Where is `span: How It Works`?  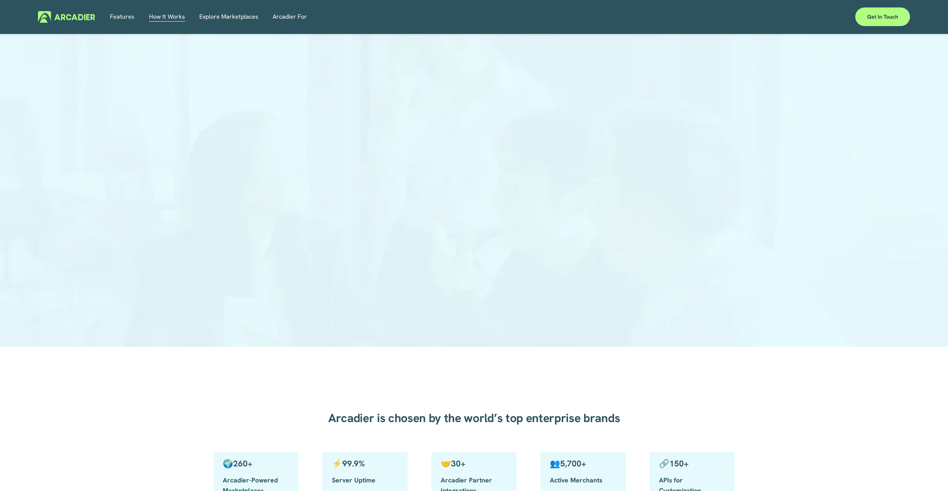
span: How It Works is located at coordinates (167, 17).